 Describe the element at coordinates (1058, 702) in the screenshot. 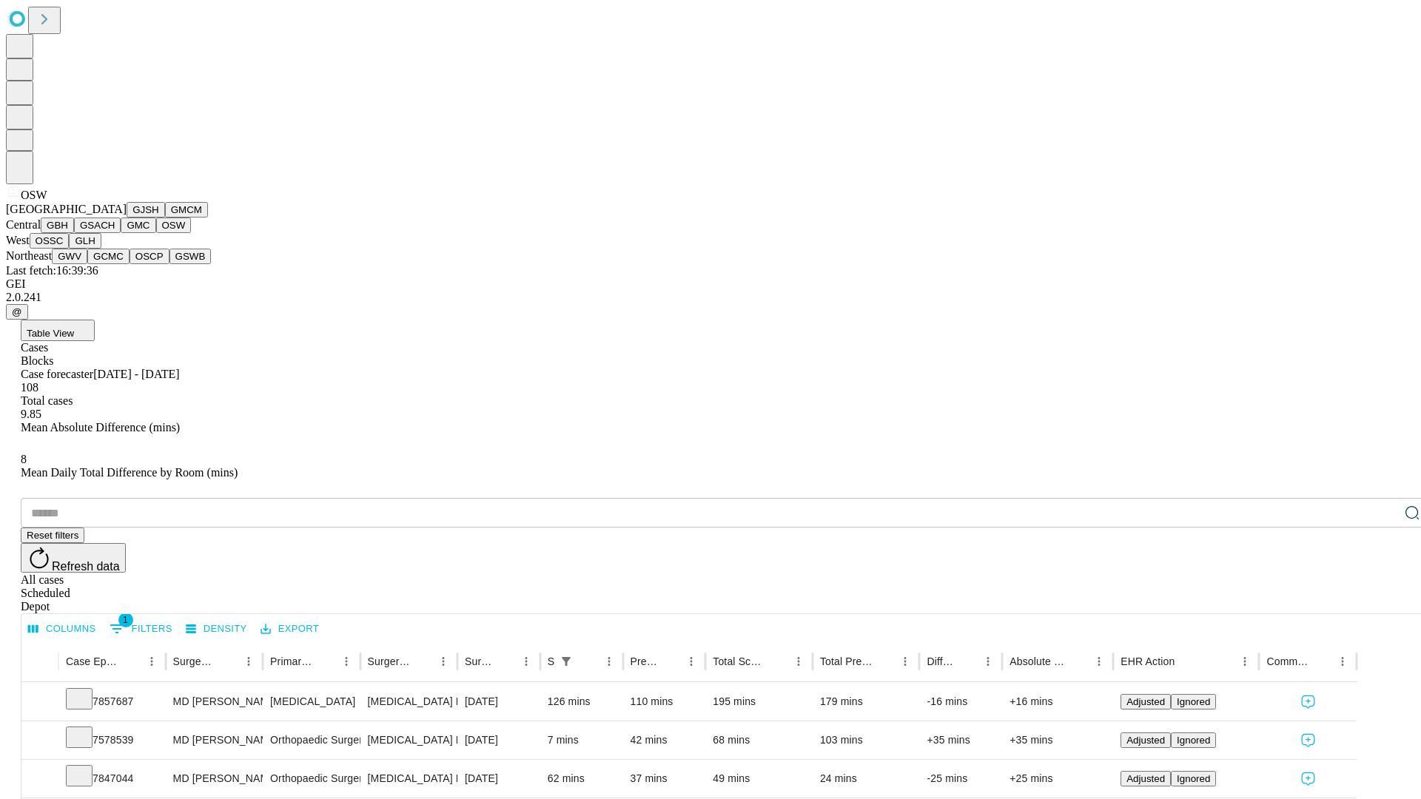

I see `div: +16 mins` at that location.